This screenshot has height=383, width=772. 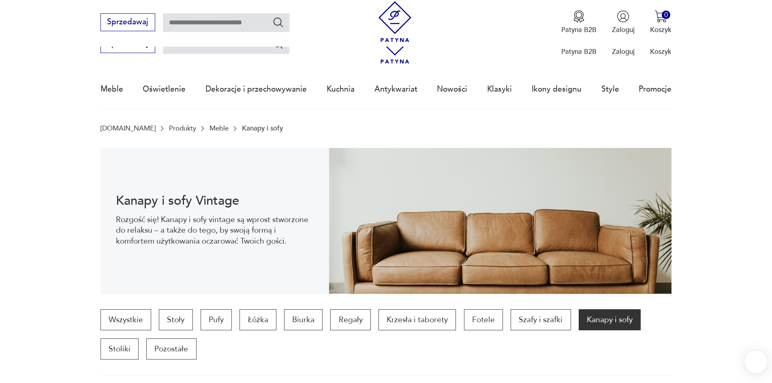 What do you see at coordinates (126, 320) in the screenshot?
I see `a: Wszystkie` at bounding box center [126, 320].